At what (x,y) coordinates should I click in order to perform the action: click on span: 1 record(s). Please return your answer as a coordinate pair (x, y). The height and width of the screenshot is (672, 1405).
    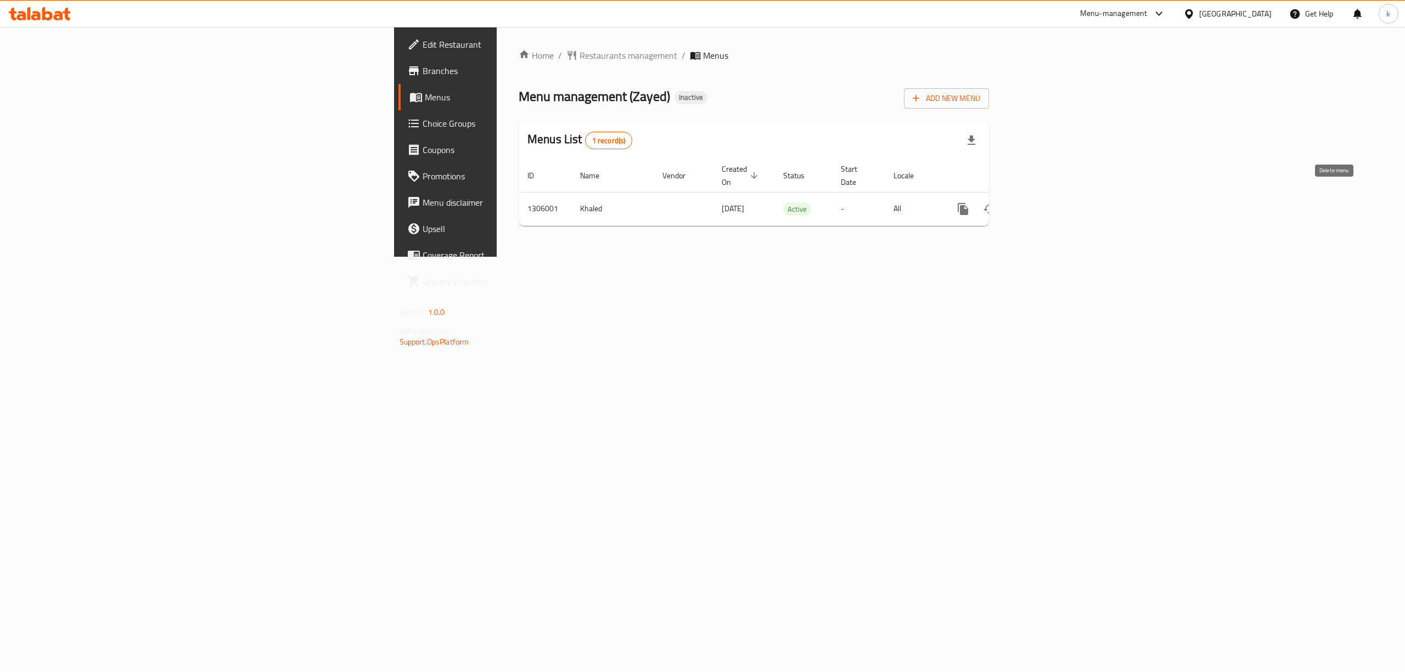
    Looking at the image, I should click on (609, 140).